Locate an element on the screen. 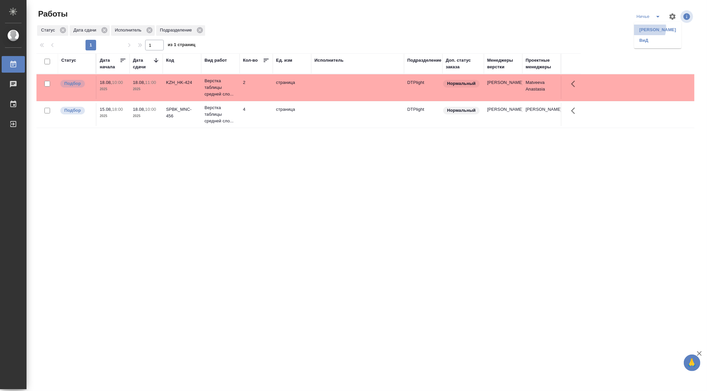 The image size is (707, 391). p: Подразделение is located at coordinates (177, 30).